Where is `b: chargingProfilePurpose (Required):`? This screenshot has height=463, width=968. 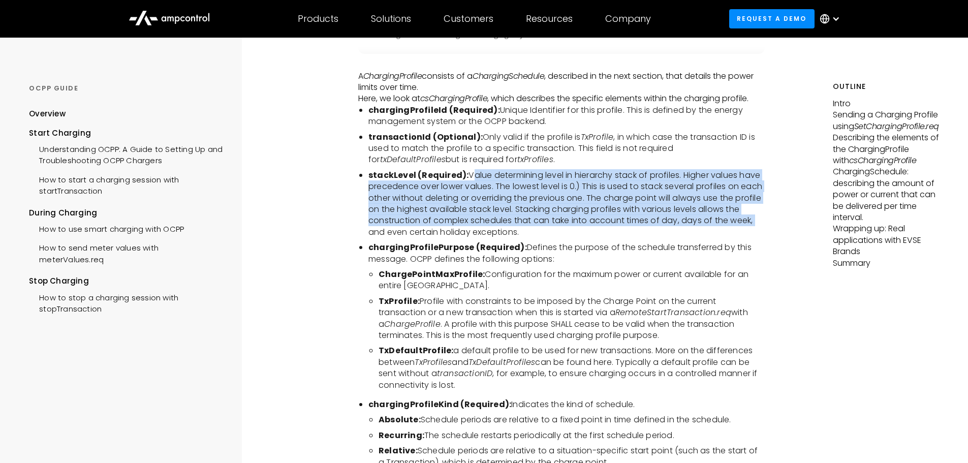
b: chargingProfilePurpose (Required): is located at coordinates (448, 247).